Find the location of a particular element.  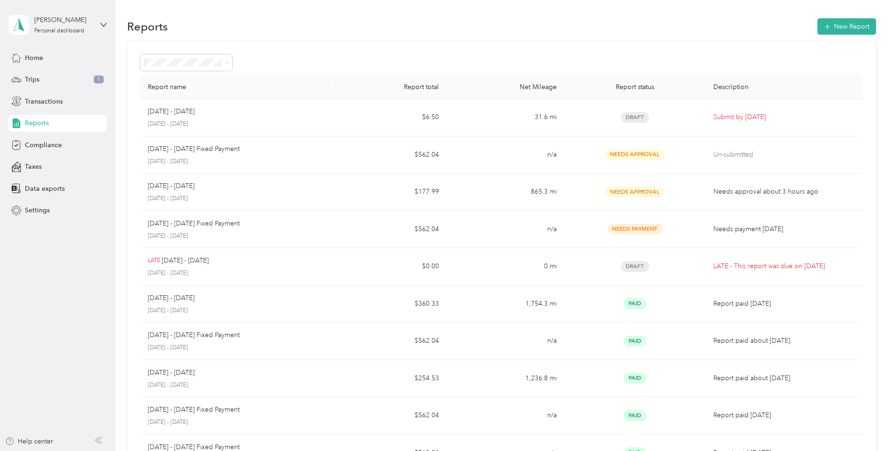

td: 31.6 mi is located at coordinates (505, 118).